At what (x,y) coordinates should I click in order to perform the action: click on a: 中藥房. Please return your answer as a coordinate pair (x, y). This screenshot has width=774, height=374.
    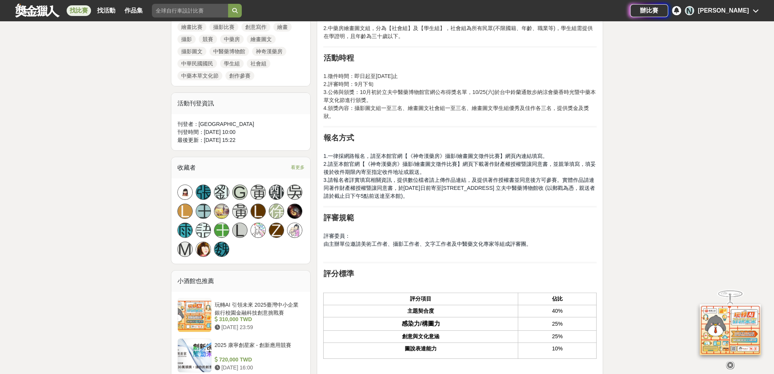
    Looking at the image, I should click on (232, 39).